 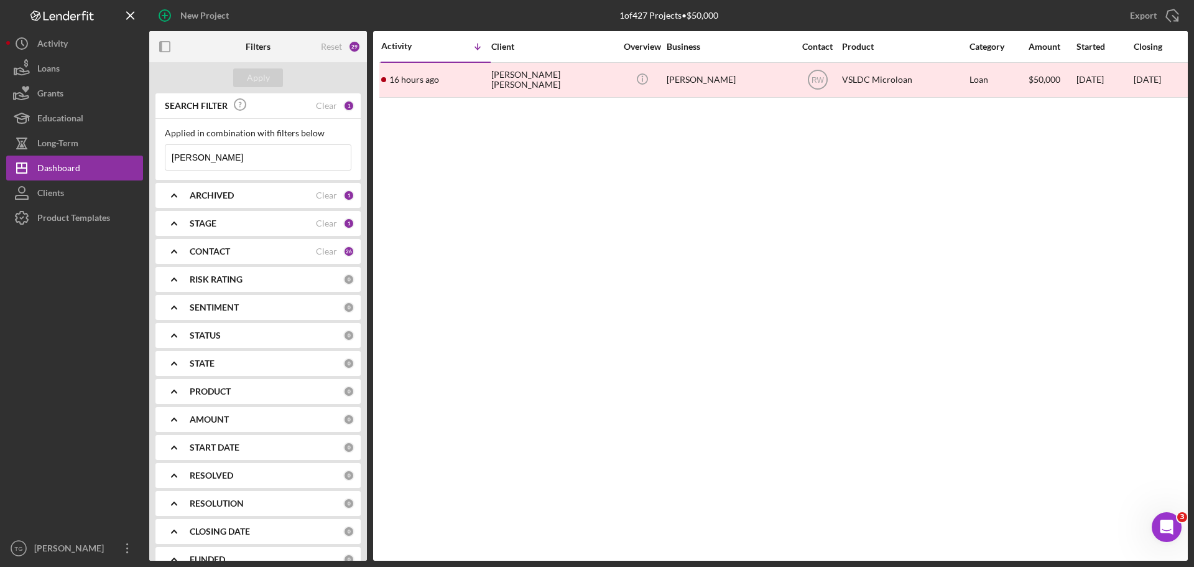 I want to click on button: Apply, so click(x=258, y=78).